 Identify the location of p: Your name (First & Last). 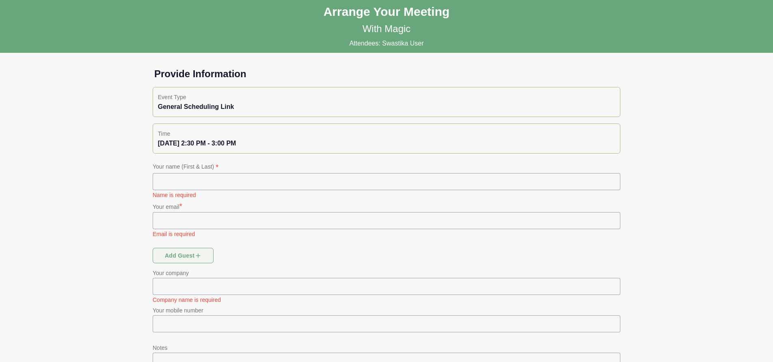
(387, 167).